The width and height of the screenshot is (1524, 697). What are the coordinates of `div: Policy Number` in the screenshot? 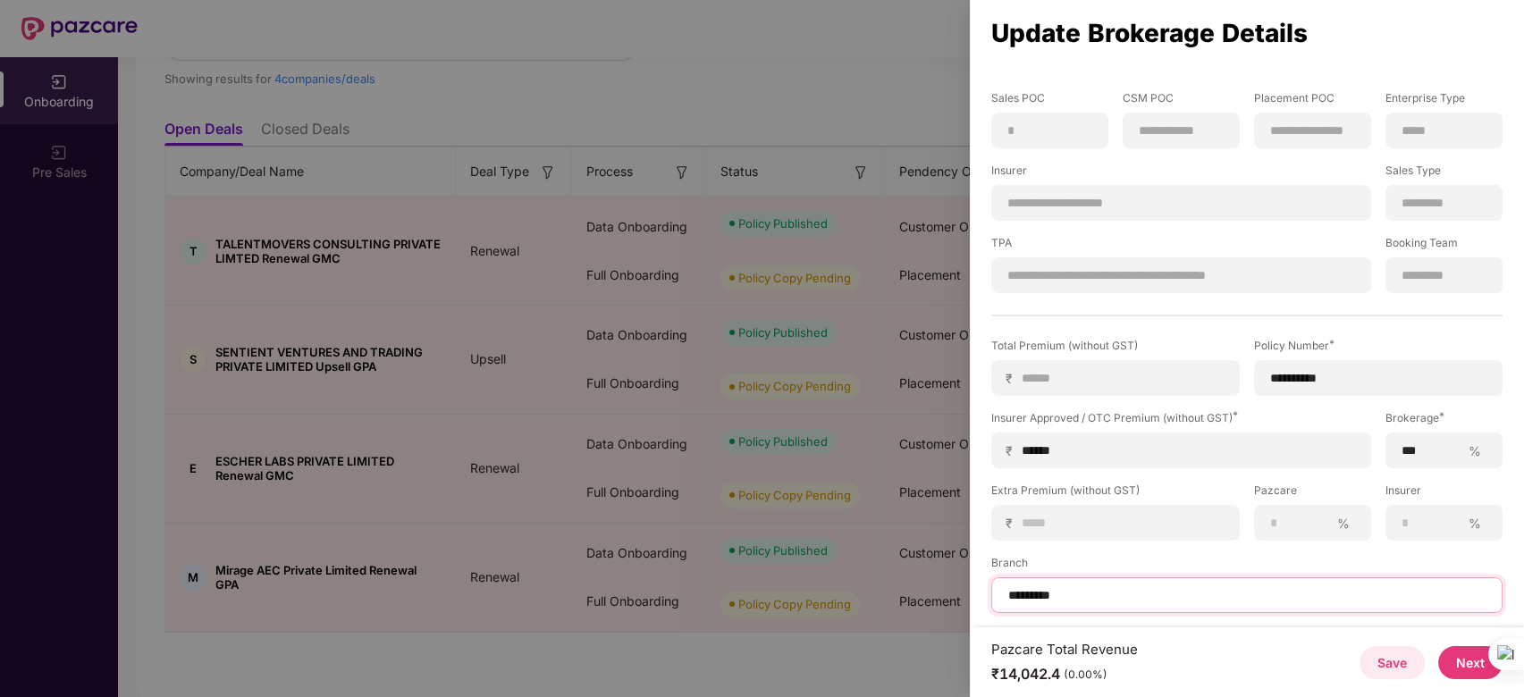 It's located at (1378, 345).